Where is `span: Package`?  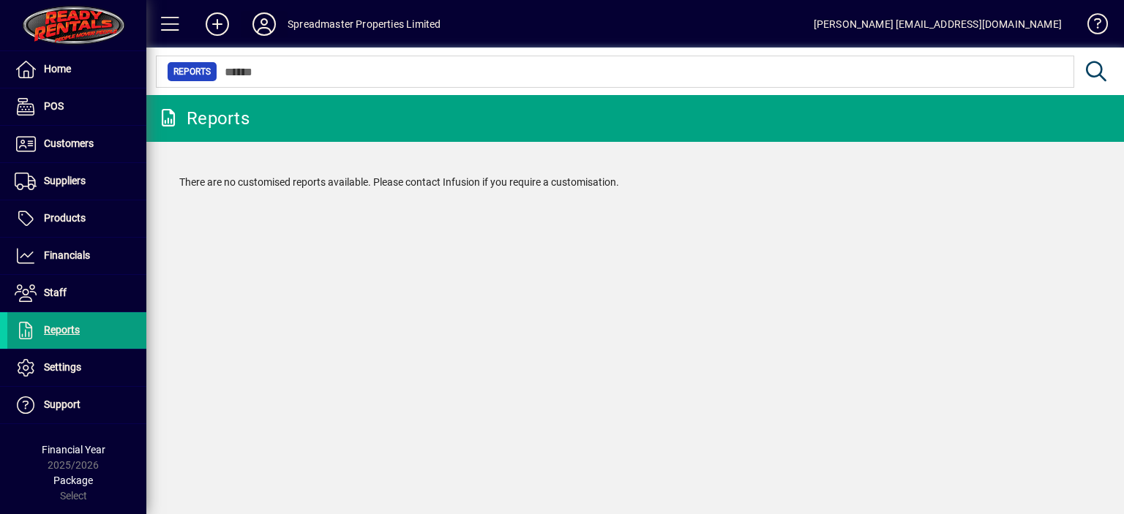
span: Package is located at coordinates (73, 481).